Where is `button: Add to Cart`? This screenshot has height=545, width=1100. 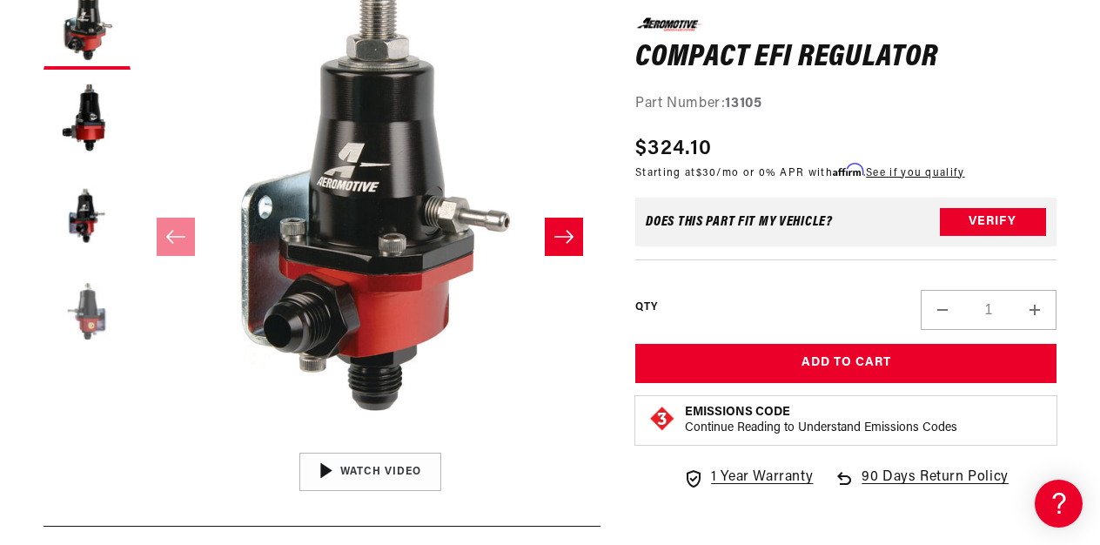
button: Add to Cart is located at coordinates (846, 363).